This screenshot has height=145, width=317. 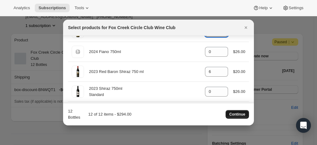 I want to click on div: 2024 Fiano 750ml, so click(x=144, y=52).